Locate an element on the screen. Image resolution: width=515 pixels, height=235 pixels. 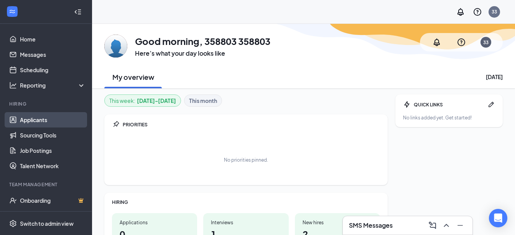
svg: ChevronUp is located at coordinates (447, 225).